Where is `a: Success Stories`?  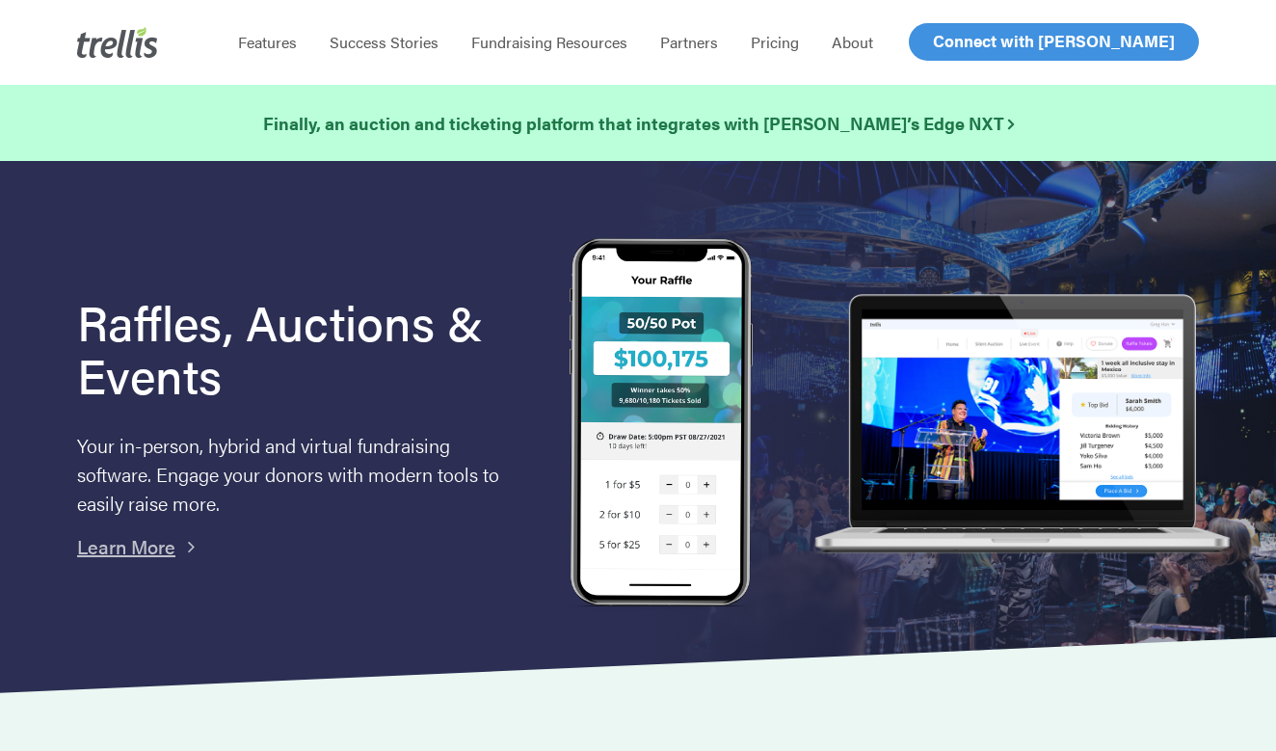 a: Success Stories is located at coordinates (384, 42).